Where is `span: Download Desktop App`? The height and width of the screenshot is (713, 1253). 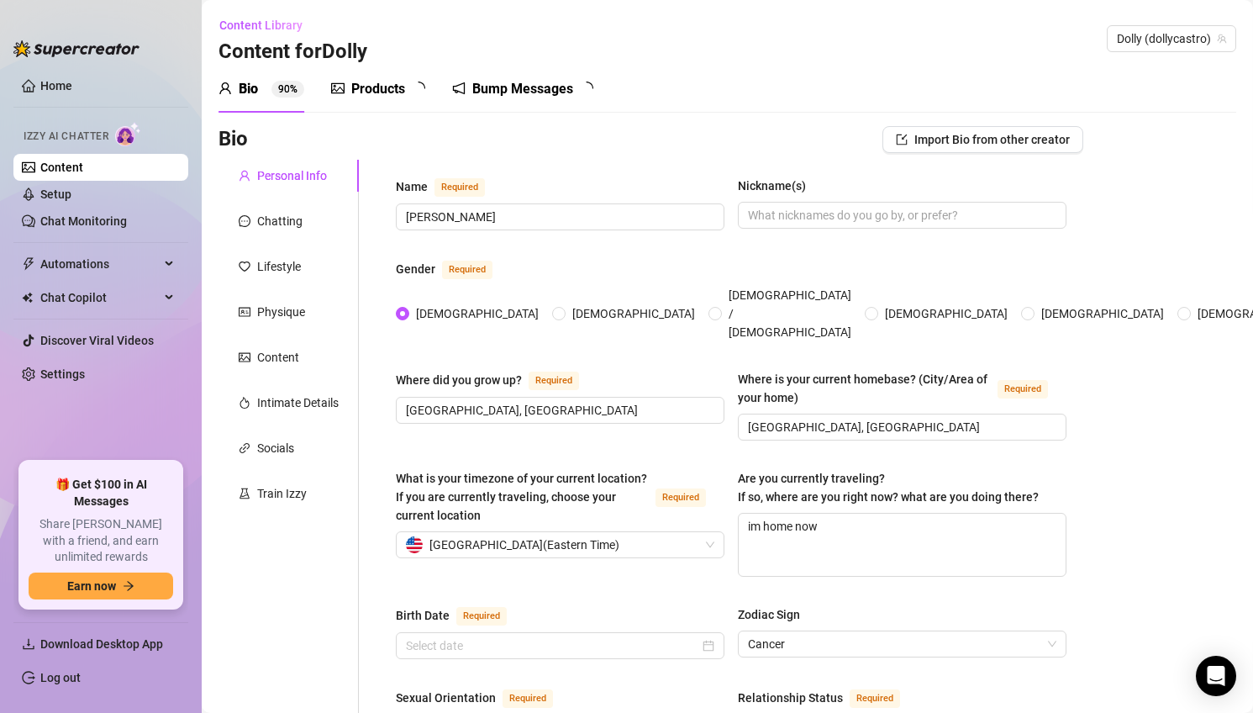
span: Download Desktop App is located at coordinates (102, 644).